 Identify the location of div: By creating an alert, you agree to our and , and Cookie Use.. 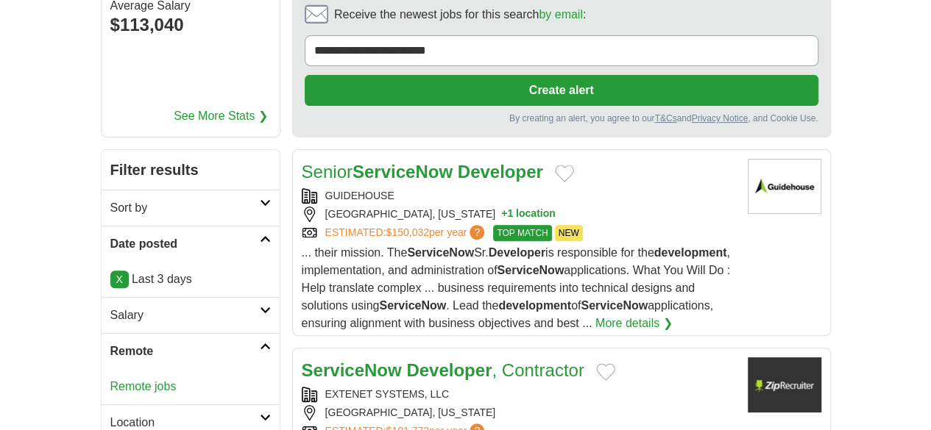
(561, 118).